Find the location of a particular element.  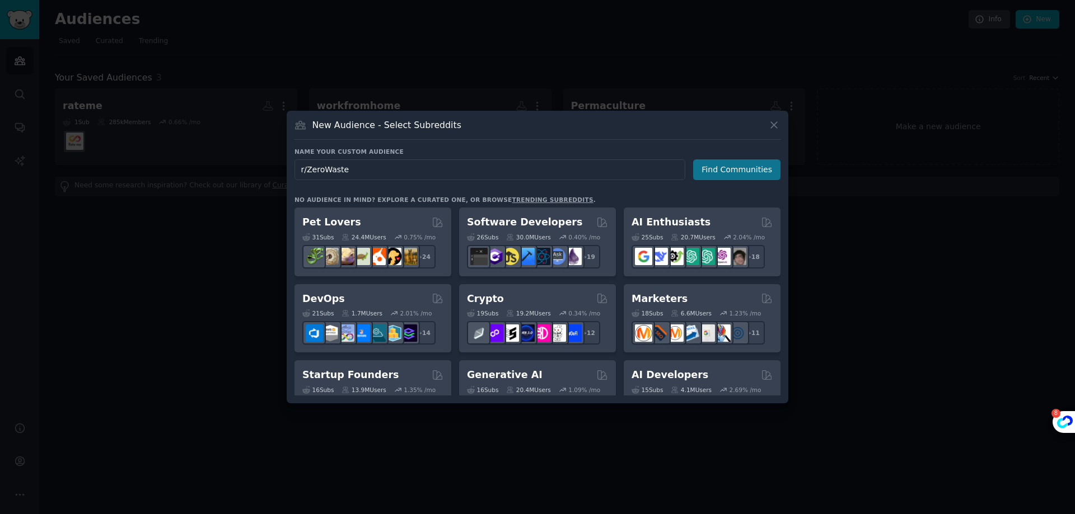

div: 13.9M Users is located at coordinates (363, 390).